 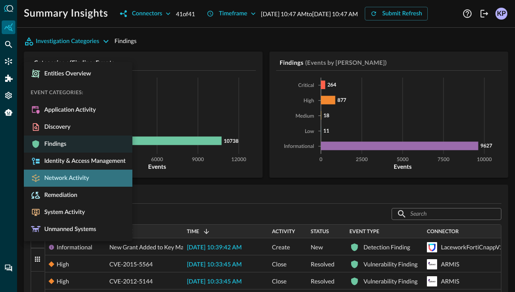 I want to click on span: System Activity, so click(x=63, y=212).